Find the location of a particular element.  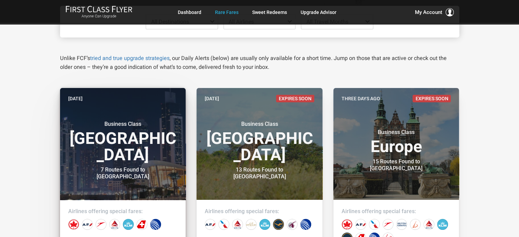

div: Etihad is located at coordinates (251, 225).